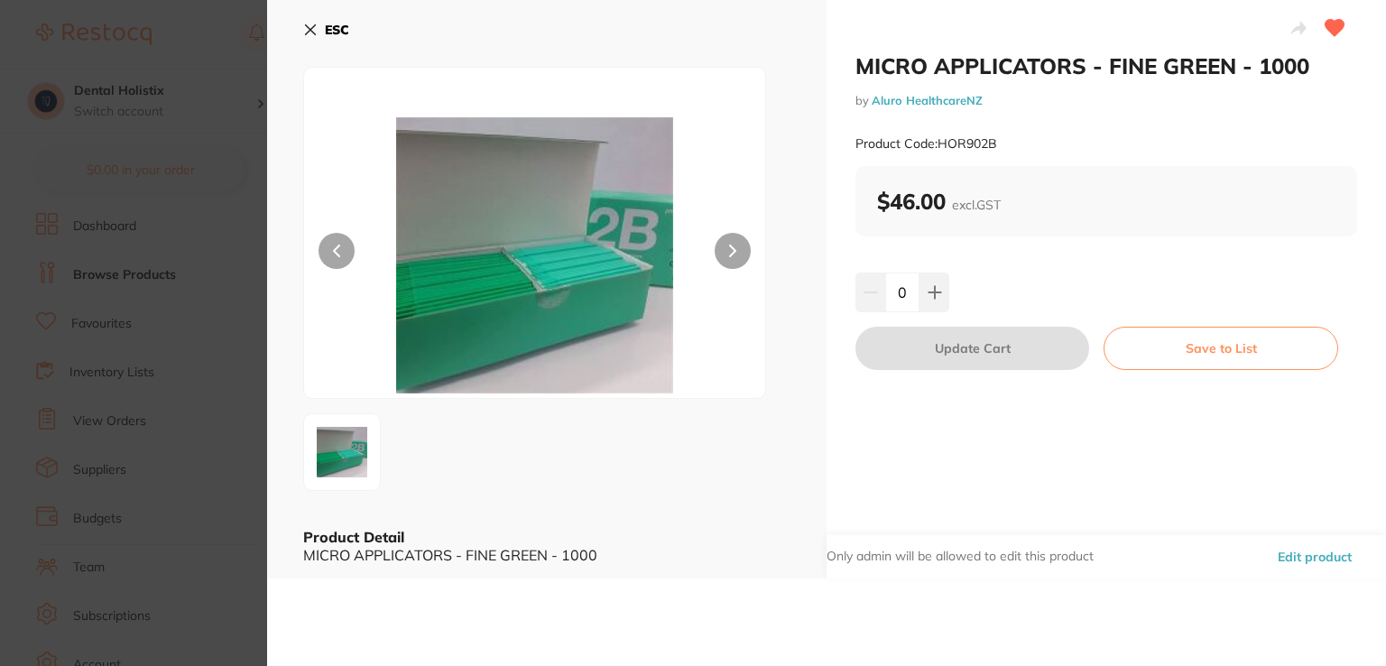 Image resolution: width=1386 pixels, height=666 pixels. Describe the element at coordinates (354, 537) in the screenshot. I see `b: Product Detail` at that location.